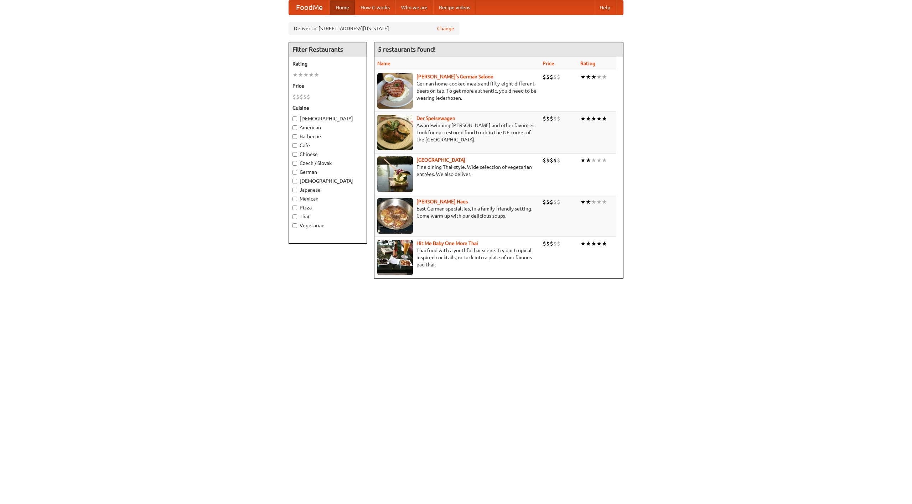 This screenshot has height=504, width=912. Describe the element at coordinates (447, 243) in the screenshot. I see `b: Hit Me Baby One More Thai` at that location.